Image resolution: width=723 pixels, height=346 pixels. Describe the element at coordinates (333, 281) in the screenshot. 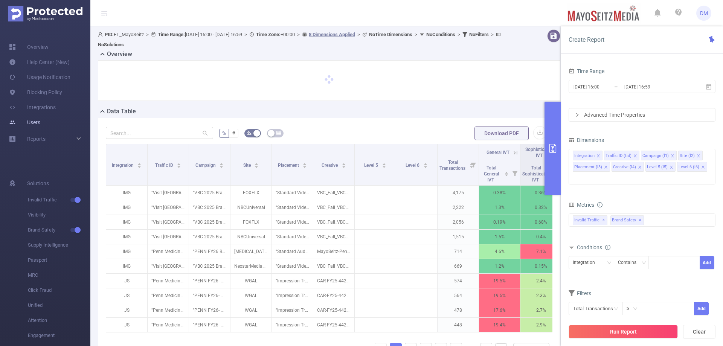

I see `p: CAR-FY25-44241-Trust.Your.Heart.LGH-Nationally-300x250.gif [5498451]` at that location.